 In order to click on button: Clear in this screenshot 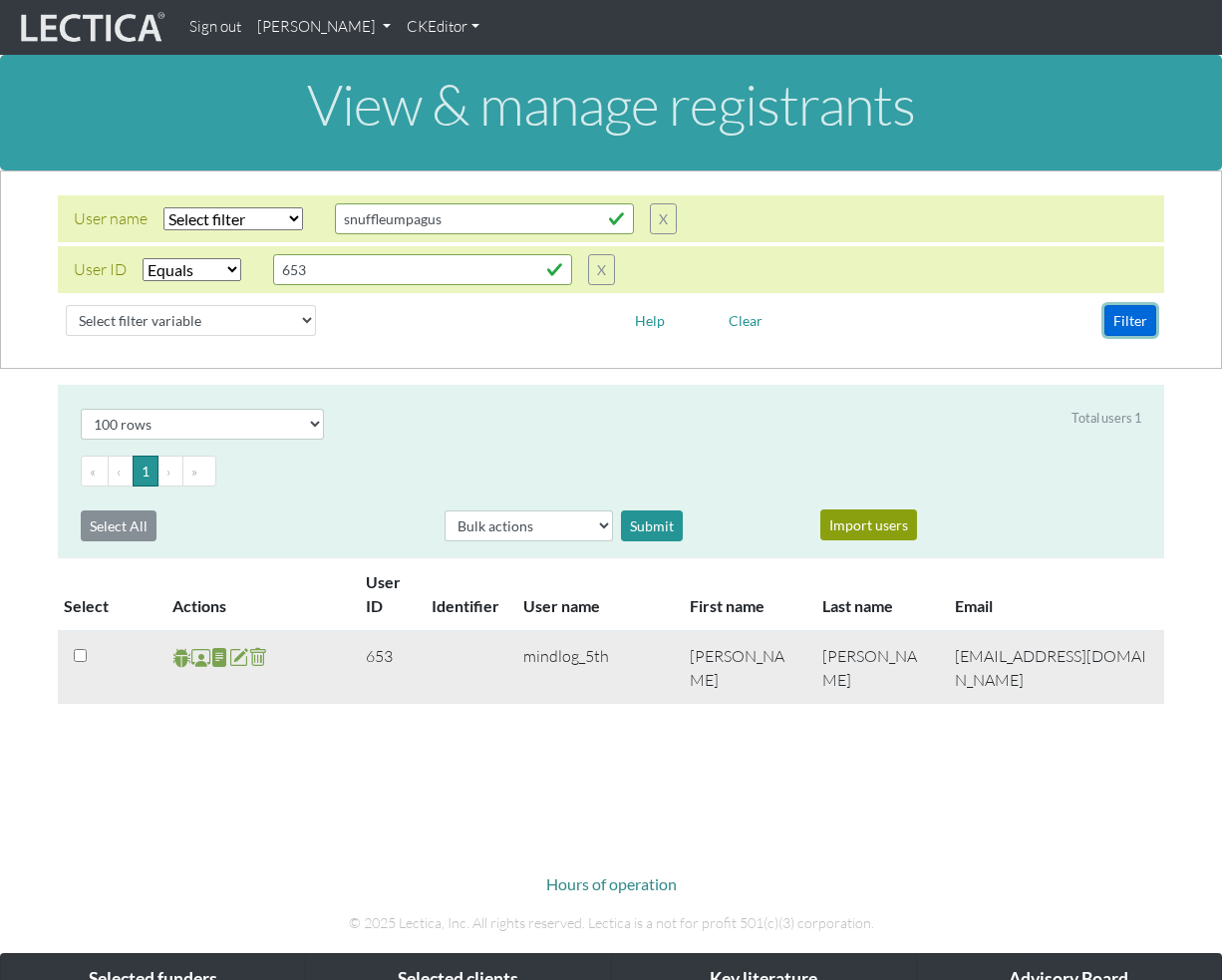, I will do `click(745, 320)`.